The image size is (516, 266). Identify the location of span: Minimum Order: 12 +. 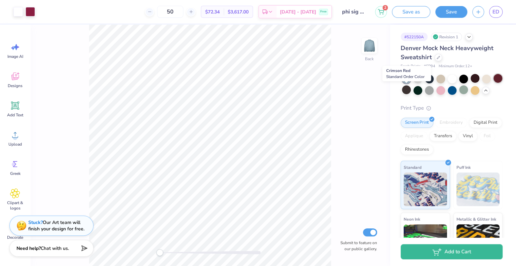
(455, 66).